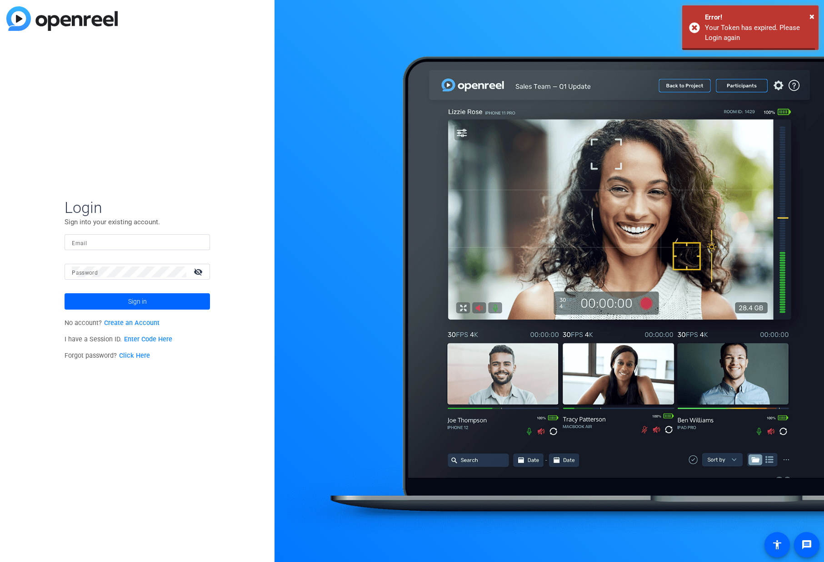 The image size is (824, 562). What do you see at coordinates (137, 222) in the screenshot?
I see `p: Sign into your existing account.` at bounding box center [137, 222].